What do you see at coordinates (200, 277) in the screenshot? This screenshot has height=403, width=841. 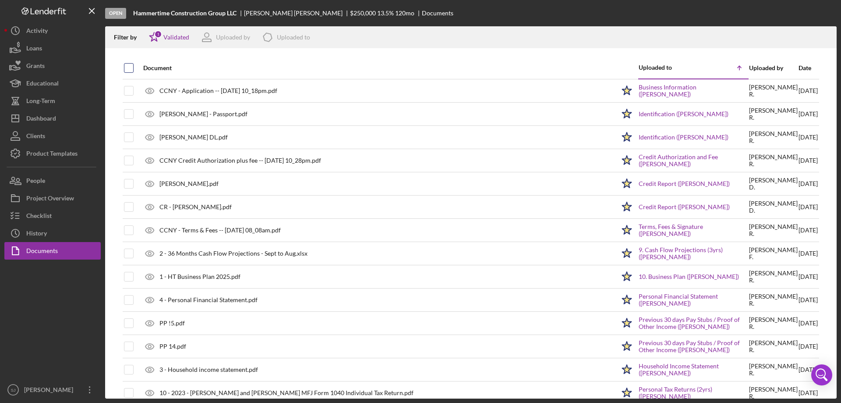 I see `div: 1 - HT Business Plan 2025.pdf` at bounding box center [200, 277].